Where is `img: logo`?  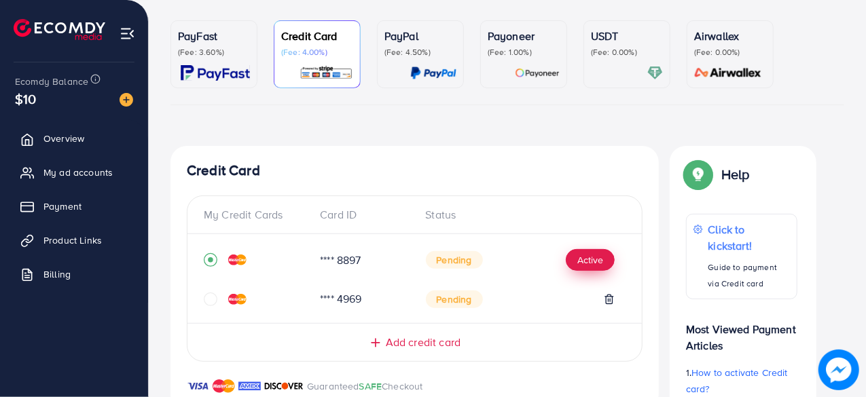
img: logo is located at coordinates (59, 29).